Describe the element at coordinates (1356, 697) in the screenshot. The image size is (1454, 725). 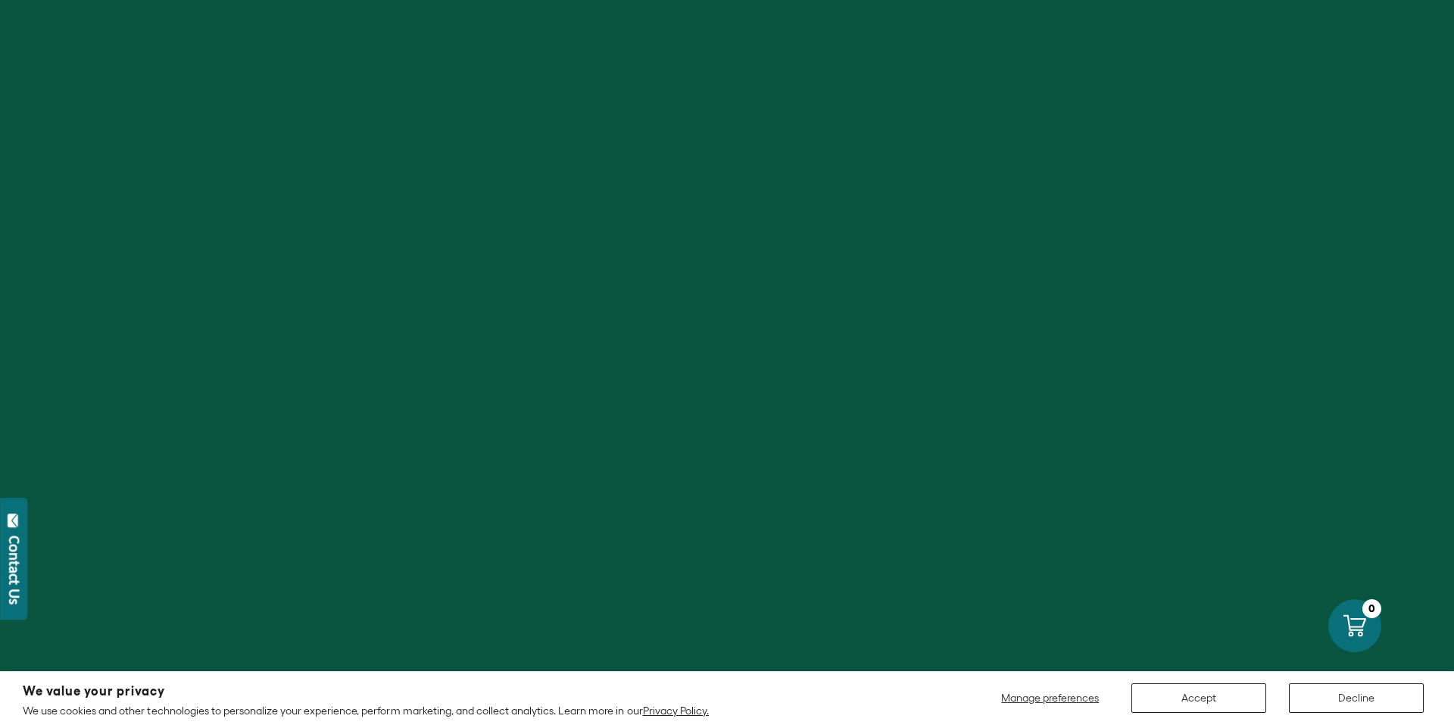
I see `button: Decline` at that location.